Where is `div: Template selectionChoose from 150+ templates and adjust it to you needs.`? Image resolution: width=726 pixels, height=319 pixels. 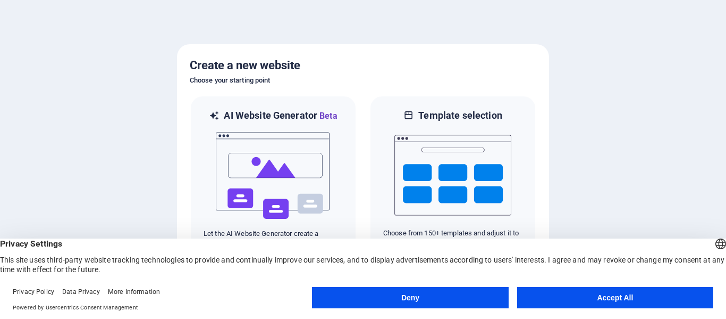 div: Template selectionChoose from 150+ templates and adjust it to you needs. is located at coordinates (453, 178).